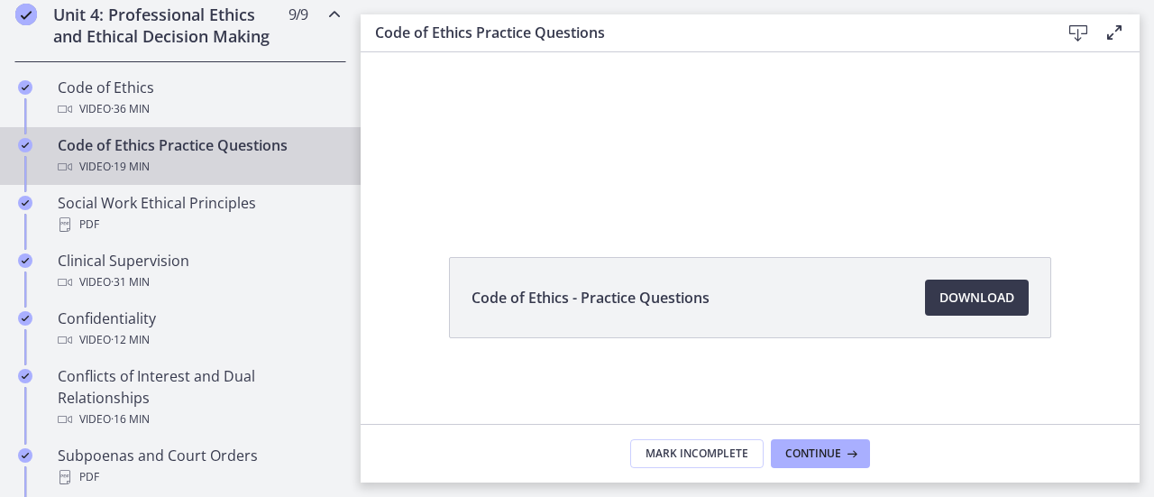 Image resolution: width=1154 pixels, height=497 pixels. I want to click on span: · 36 min, so click(130, 109).